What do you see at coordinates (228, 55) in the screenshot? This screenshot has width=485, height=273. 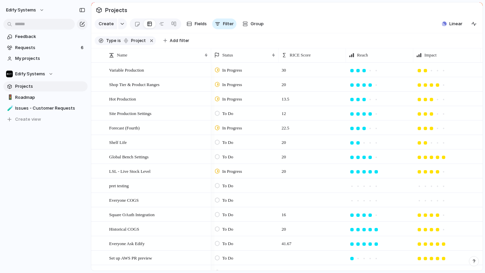 I see `span: Status` at bounding box center [228, 55].